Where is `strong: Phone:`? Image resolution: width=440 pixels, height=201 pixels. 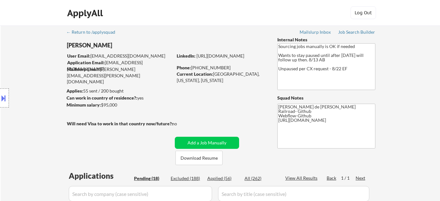 strong: Phone: is located at coordinates (184, 67).